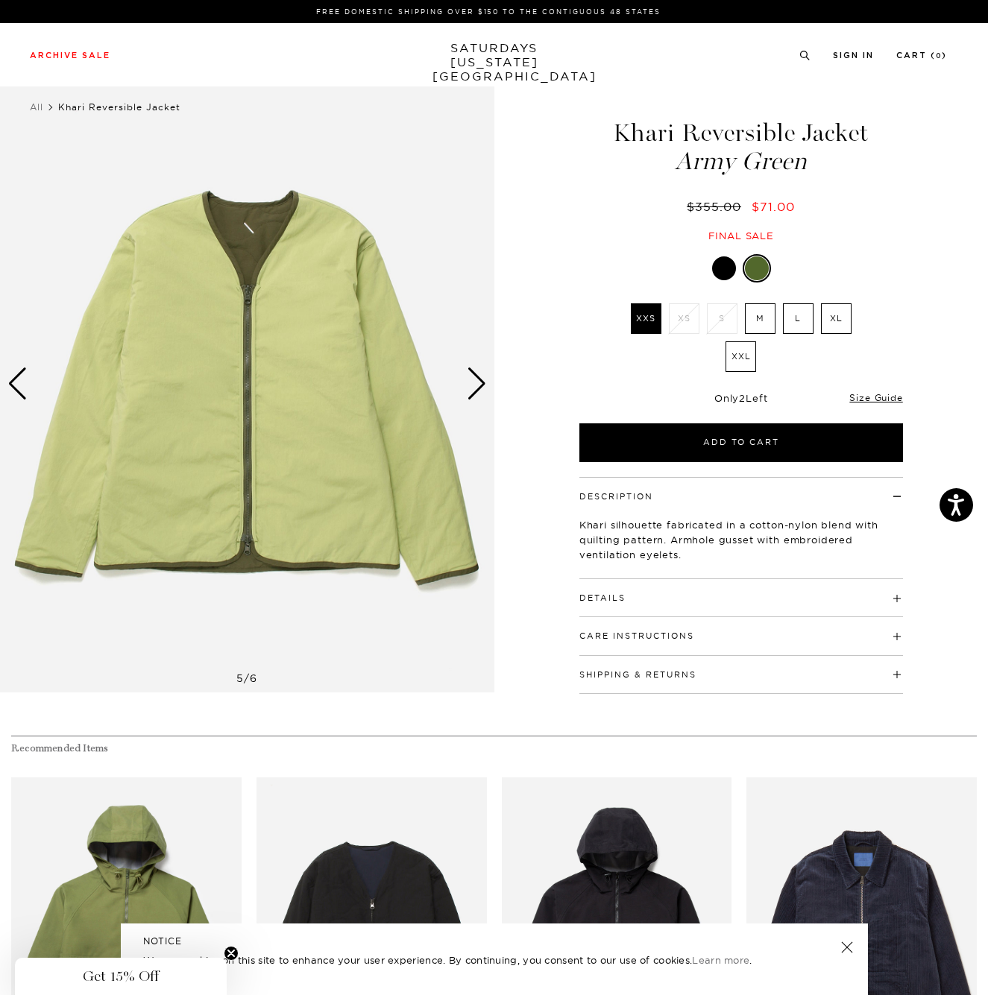 This screenshot has width=988, height=995. I want to click on div: Next slide, so click(476, 384).